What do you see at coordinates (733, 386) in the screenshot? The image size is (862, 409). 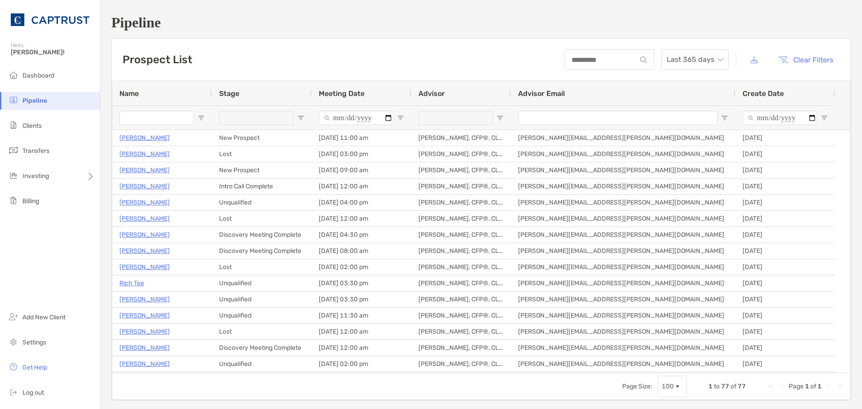 I see `span: of` at bounding box center [733, 386].